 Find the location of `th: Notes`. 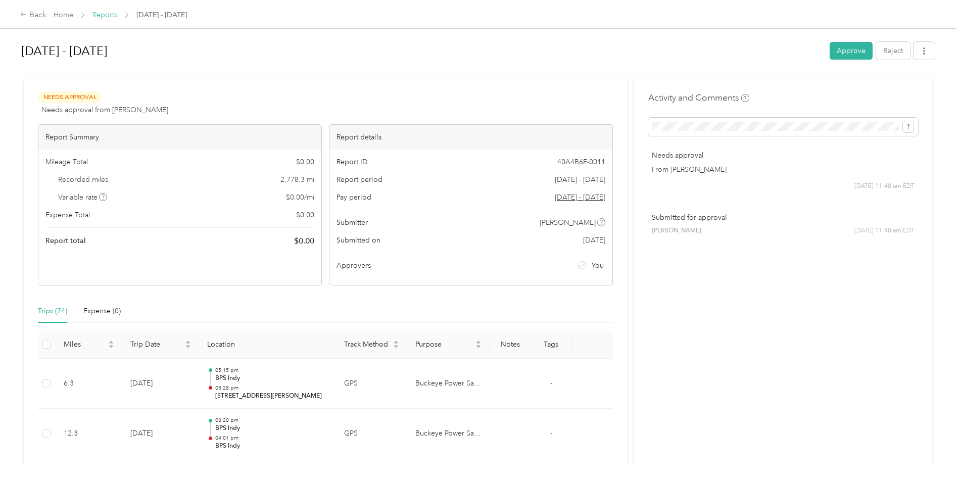

th: Notes is located at coordinates (510, 345).